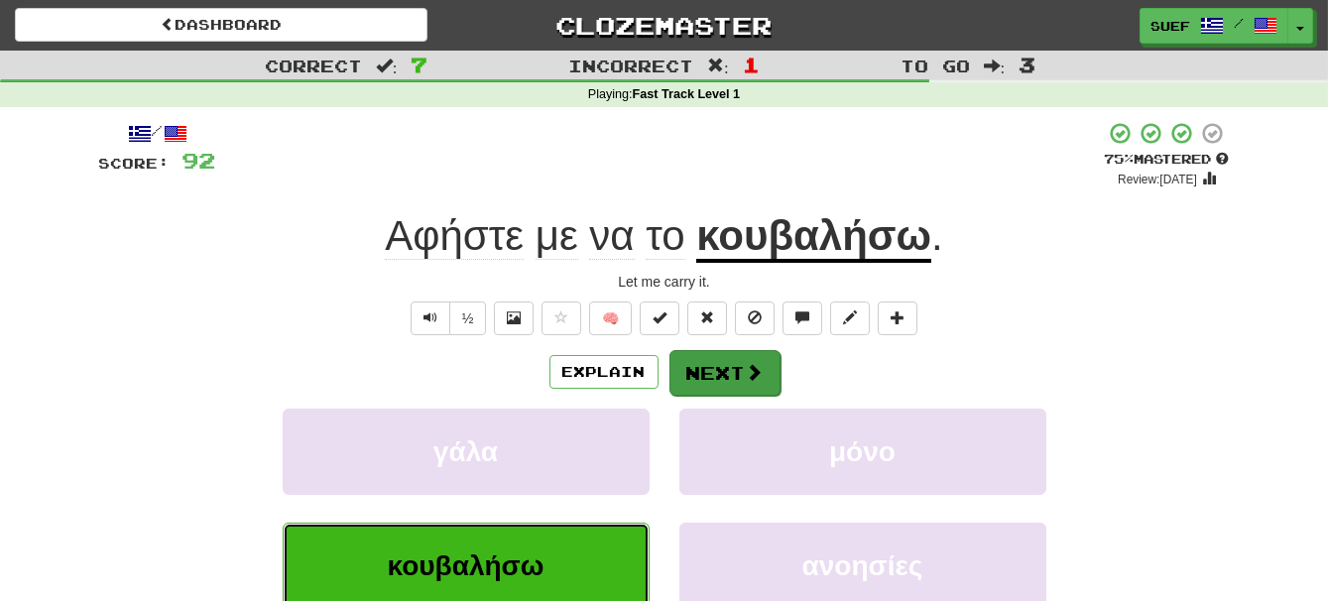 The image size is (1328, 601). What do you see at coordinates (862, 451) in the screenshot?
I see `span: μόνο` at bounding box center [862, 451].